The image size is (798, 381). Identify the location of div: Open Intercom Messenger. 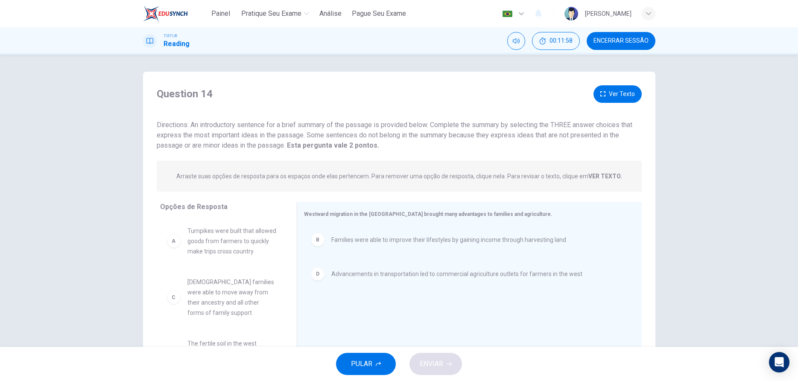
(779, 363).